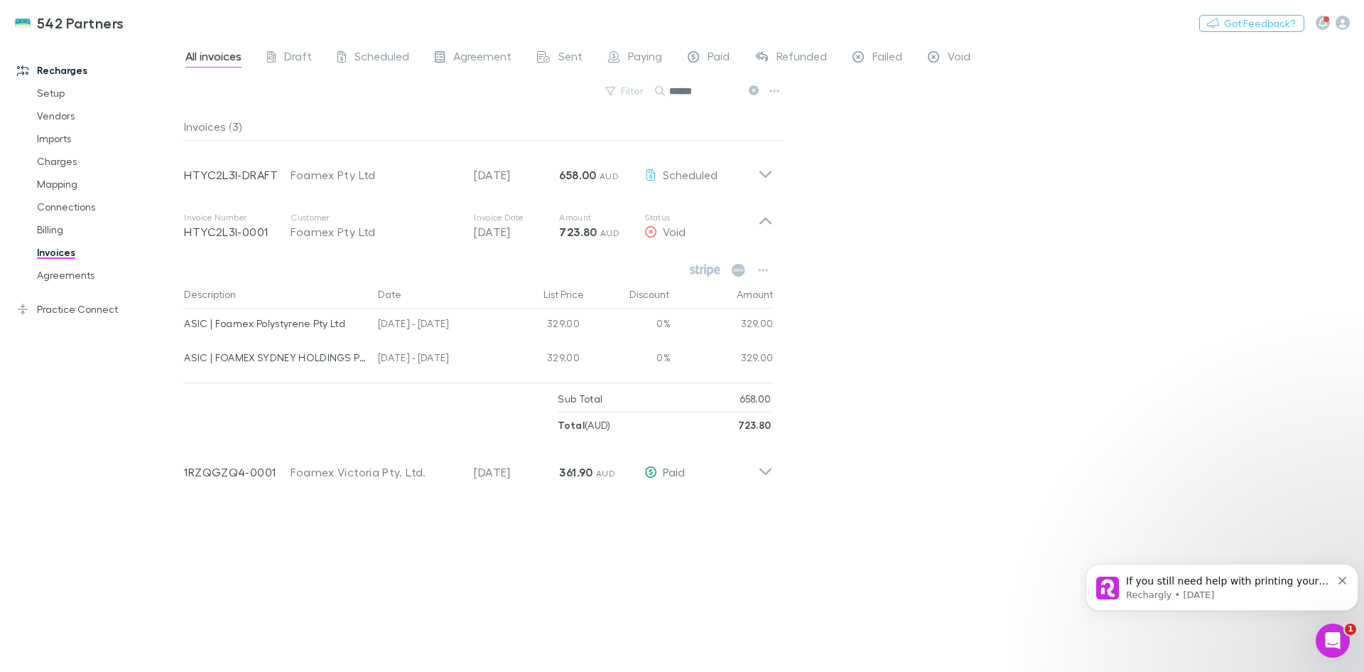  What do you see at coordinates (584, 425) in the screenshot?
I see `p: ( AUD )` at bounding box center [584, 425].